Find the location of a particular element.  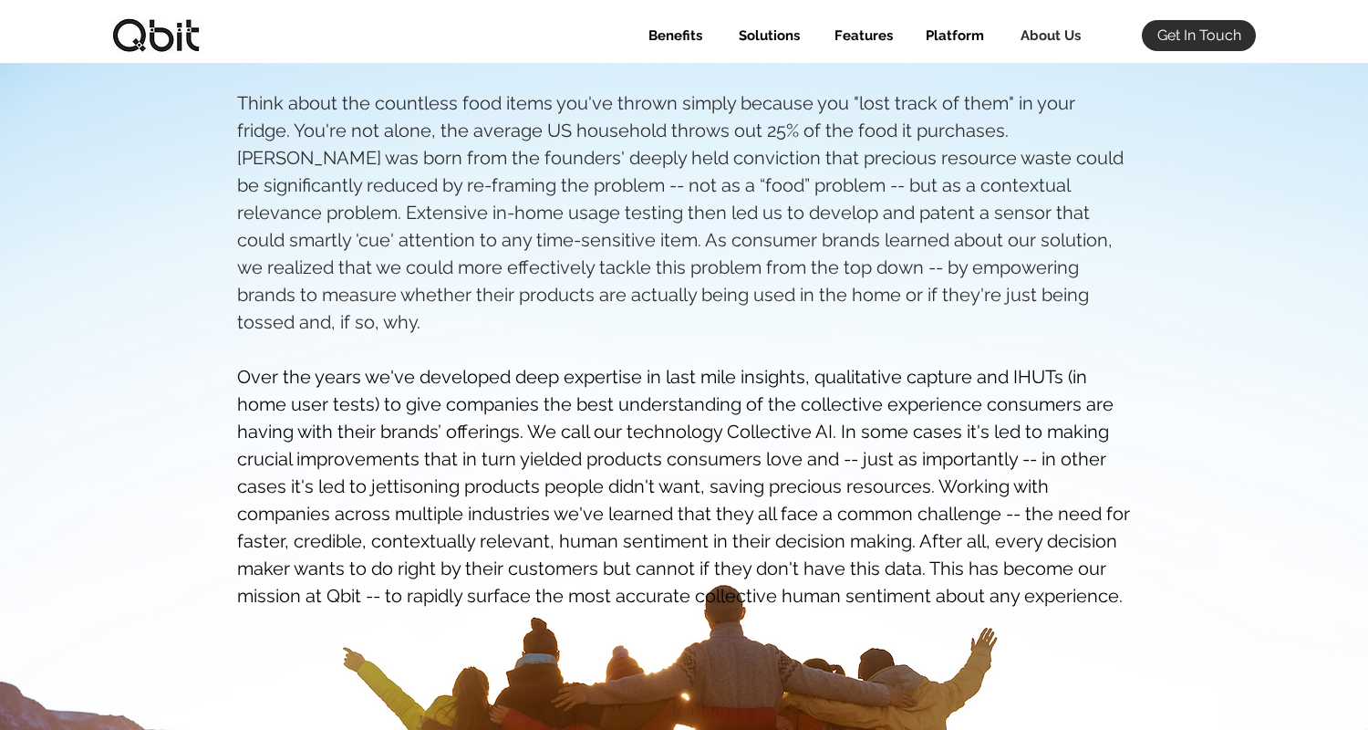

span: Get In Touch is located at coordinates (1200, 36).